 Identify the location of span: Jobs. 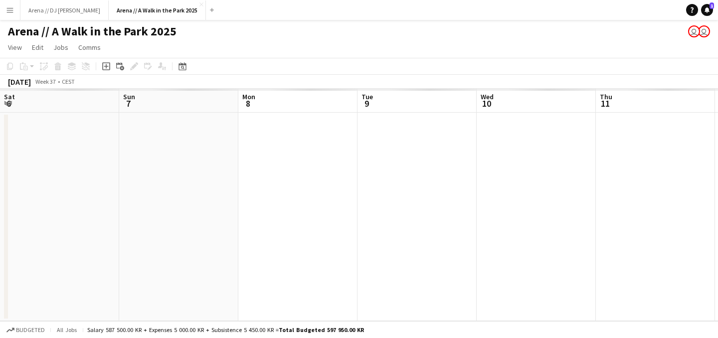
(61, 47).